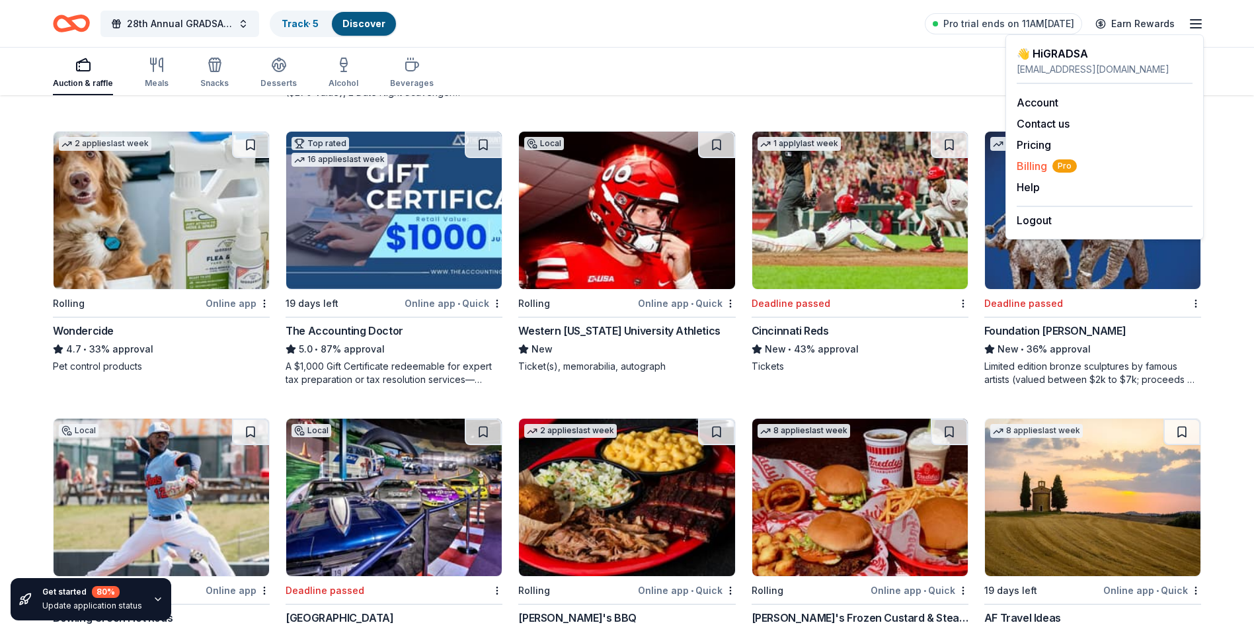 This screenshot has height=631, width=1254. What do you see at coordinates (1037, 102) in the screenshot?
I see `a: Account` at bounding box center [1037, 102].